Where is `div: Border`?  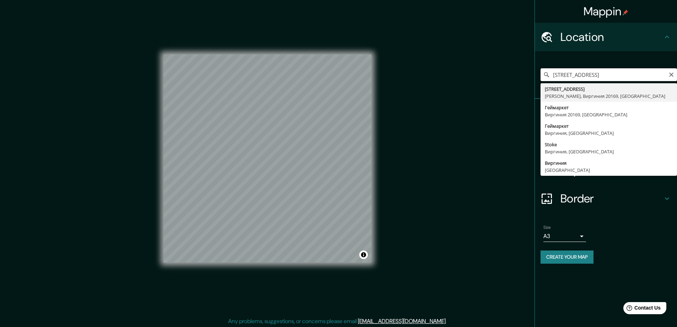
div: Border is located at coordinates (606, 198).